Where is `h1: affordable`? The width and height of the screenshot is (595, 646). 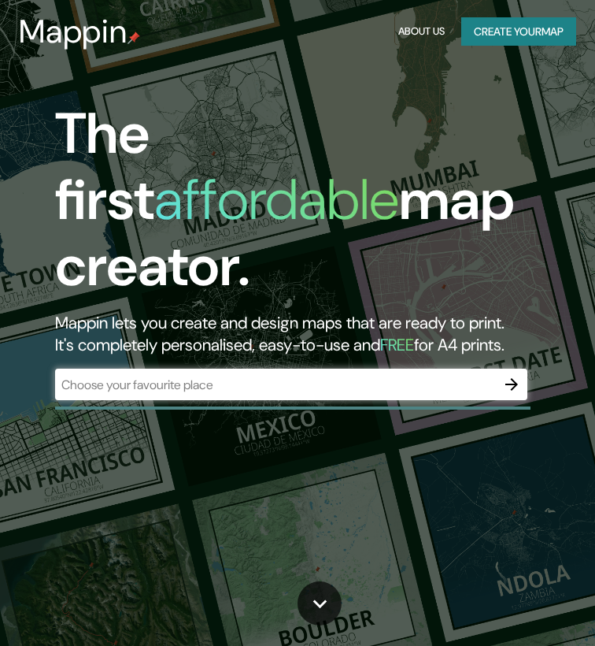
h1: affordable is located at coordinates (276, 199).